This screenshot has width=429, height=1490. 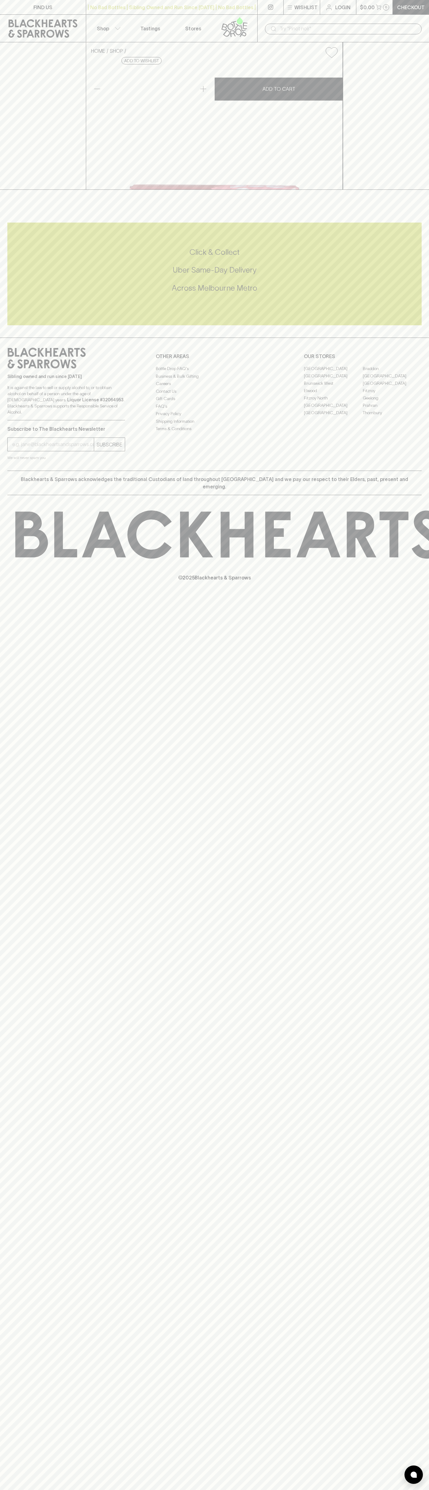 What do you see at coordinates (215, 406) in the screenshot?
I see `a: FAQ's` at bounding box center [215, 406].